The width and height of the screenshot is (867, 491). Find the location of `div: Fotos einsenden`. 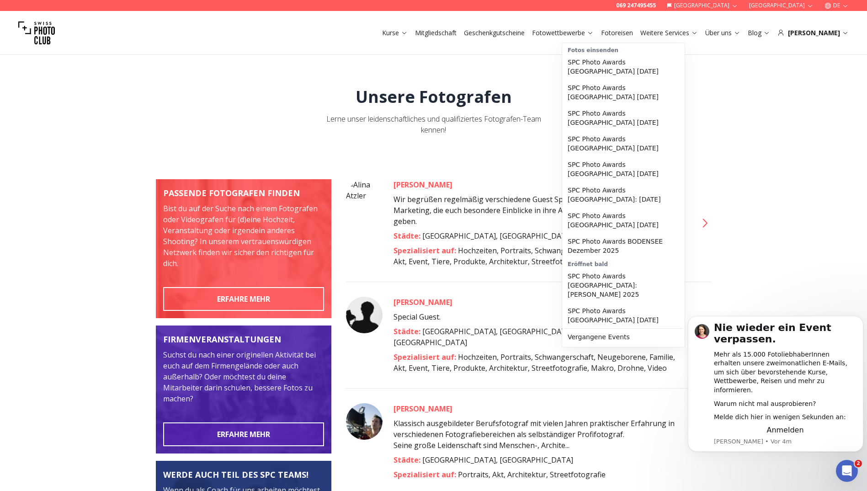

div: Fotos einsenden is located at coordinates (624, 49).